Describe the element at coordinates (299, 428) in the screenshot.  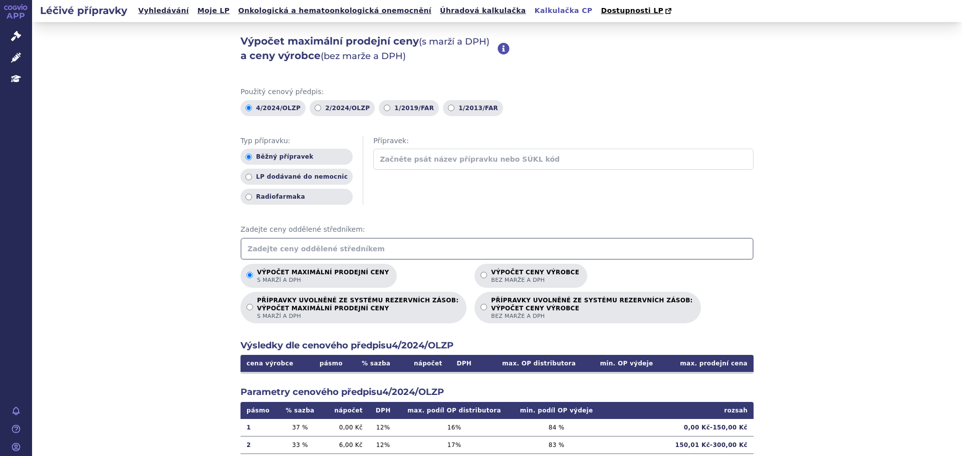
I see `td: 37 %` at that location.